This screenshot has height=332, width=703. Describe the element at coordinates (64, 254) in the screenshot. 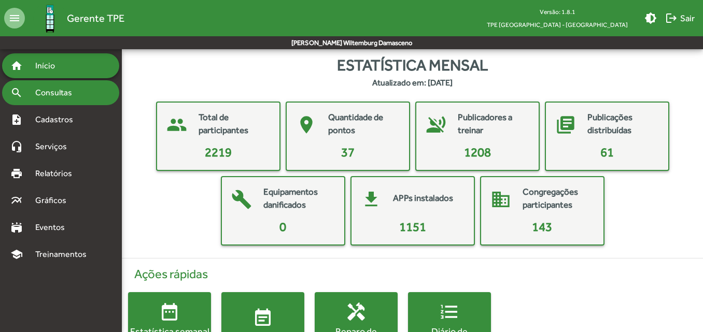

I see `span: Treinamentos` at that location.